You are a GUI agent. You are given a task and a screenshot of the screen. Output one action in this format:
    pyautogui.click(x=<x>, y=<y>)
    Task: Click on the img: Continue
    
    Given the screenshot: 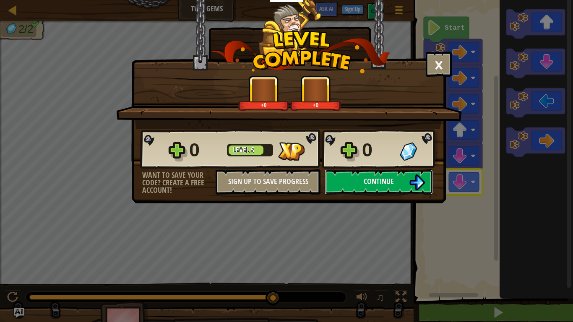 What is the action you would take?
    pyautogui.click(x=417, y=183)
    